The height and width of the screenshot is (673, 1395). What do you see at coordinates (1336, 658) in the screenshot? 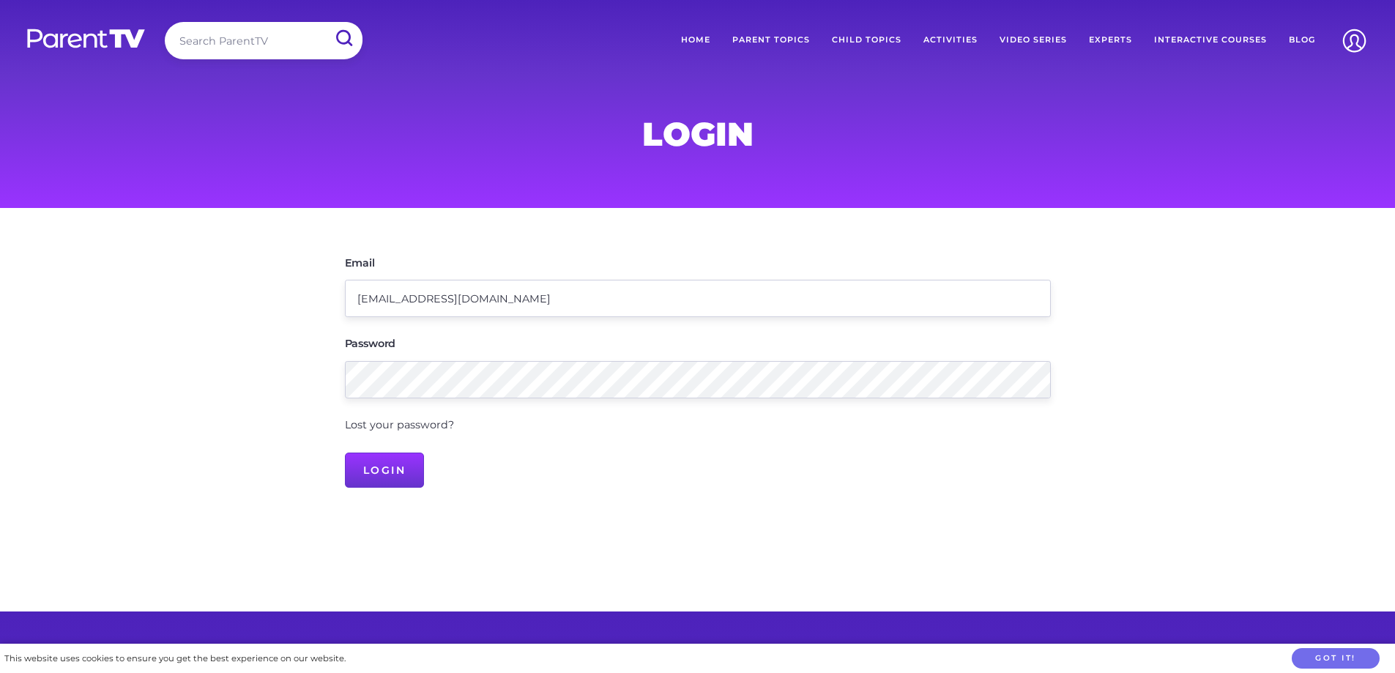
I see `button: Got it!` at bounding box center [1336, 658].